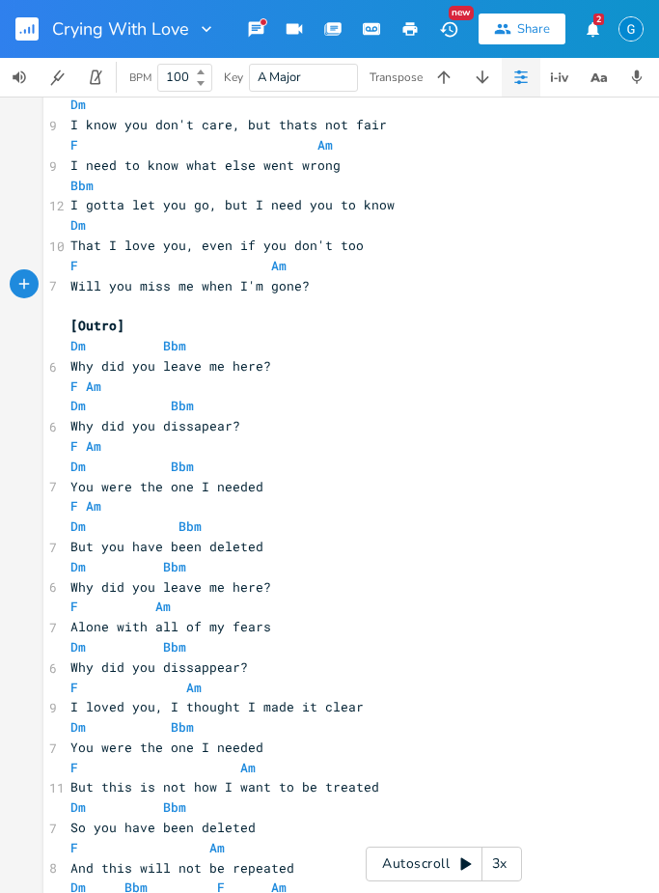  What do you see at coordinates (98, 325) in the screenshot?
I see `span: [Outro]` at bounding box center [98, 325].